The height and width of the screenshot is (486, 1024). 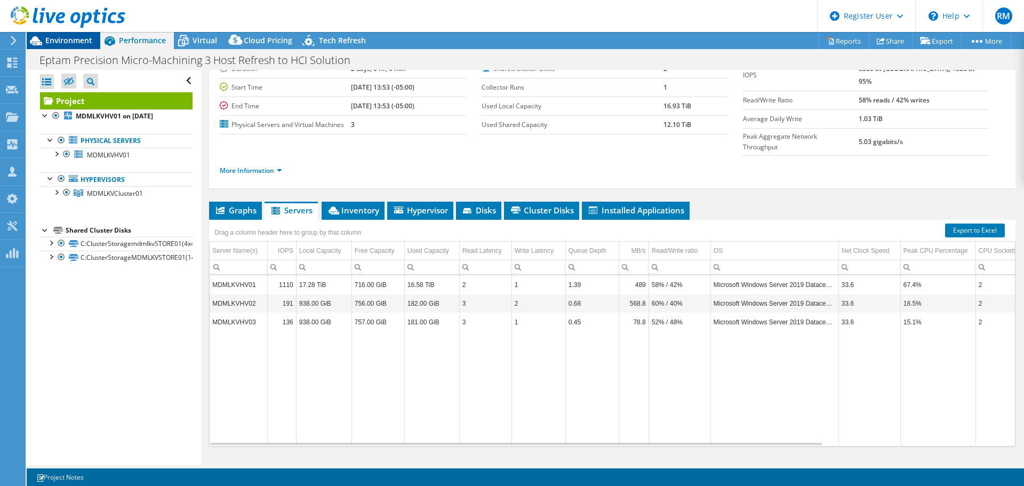 I want to click on span: MDMLKVCluster01, so click(x=115, y=193).